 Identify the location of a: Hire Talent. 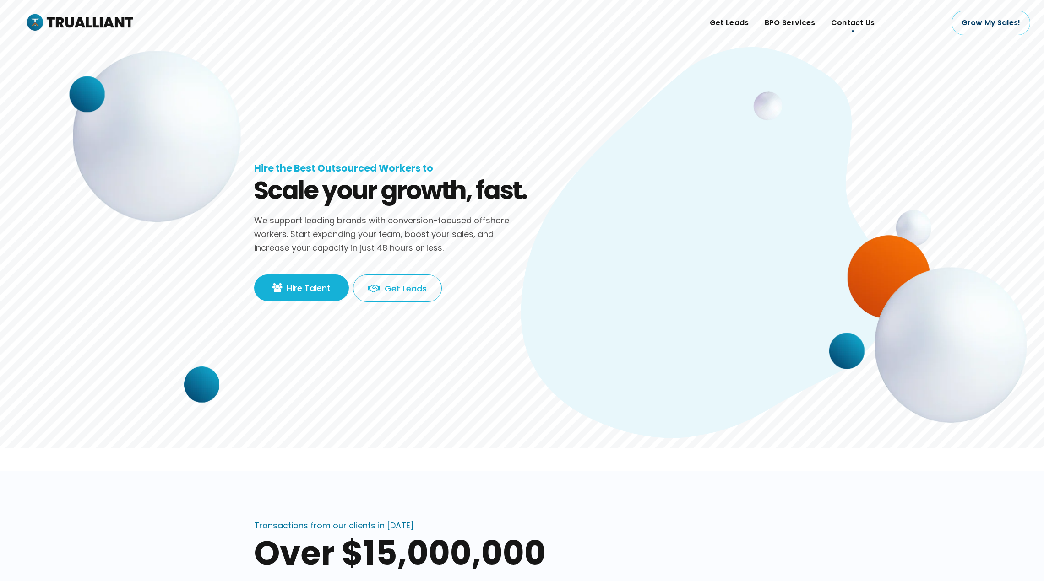
(301, 288).